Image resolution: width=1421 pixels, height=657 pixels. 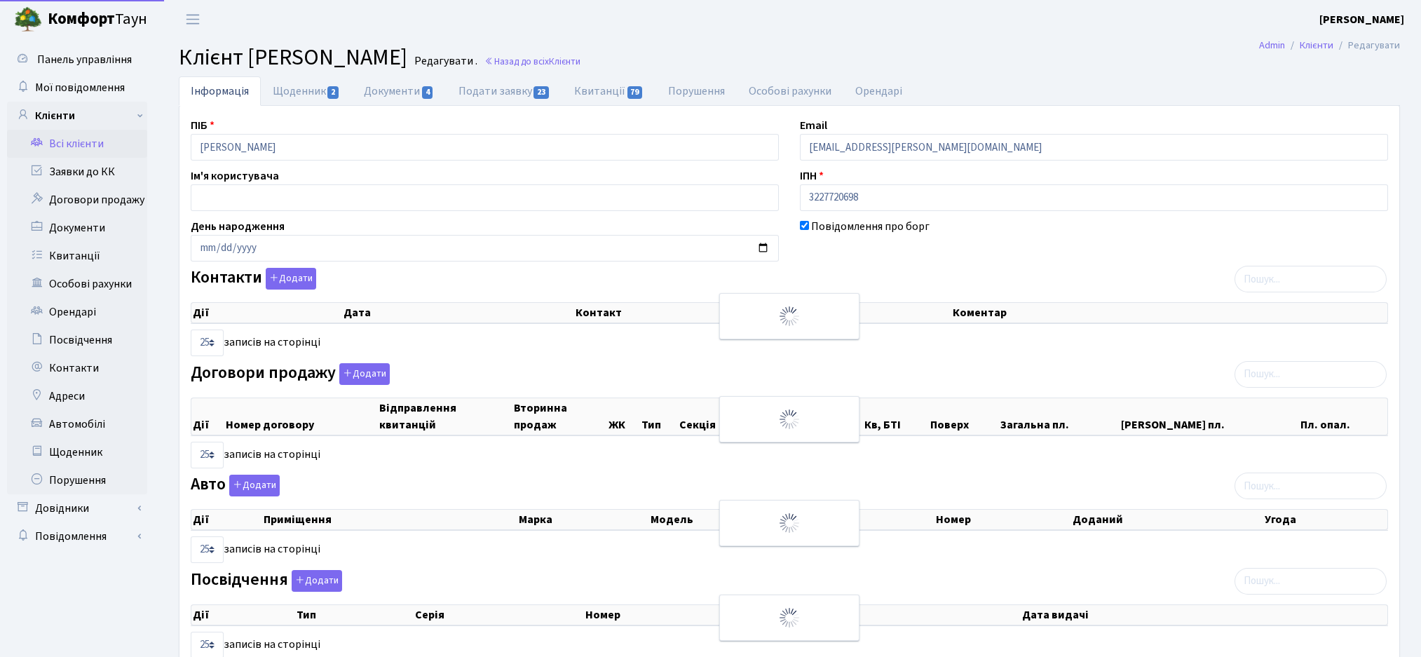 What do you see at coordinates (873, 519) in the screenshot?
I see `th: Колір` at bounding box center [873, 519].